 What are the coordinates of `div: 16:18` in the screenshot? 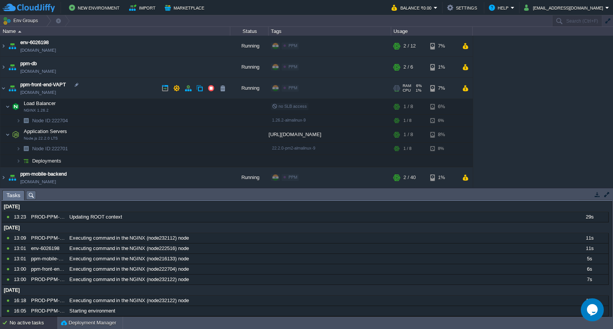 It's located at (21, 300).